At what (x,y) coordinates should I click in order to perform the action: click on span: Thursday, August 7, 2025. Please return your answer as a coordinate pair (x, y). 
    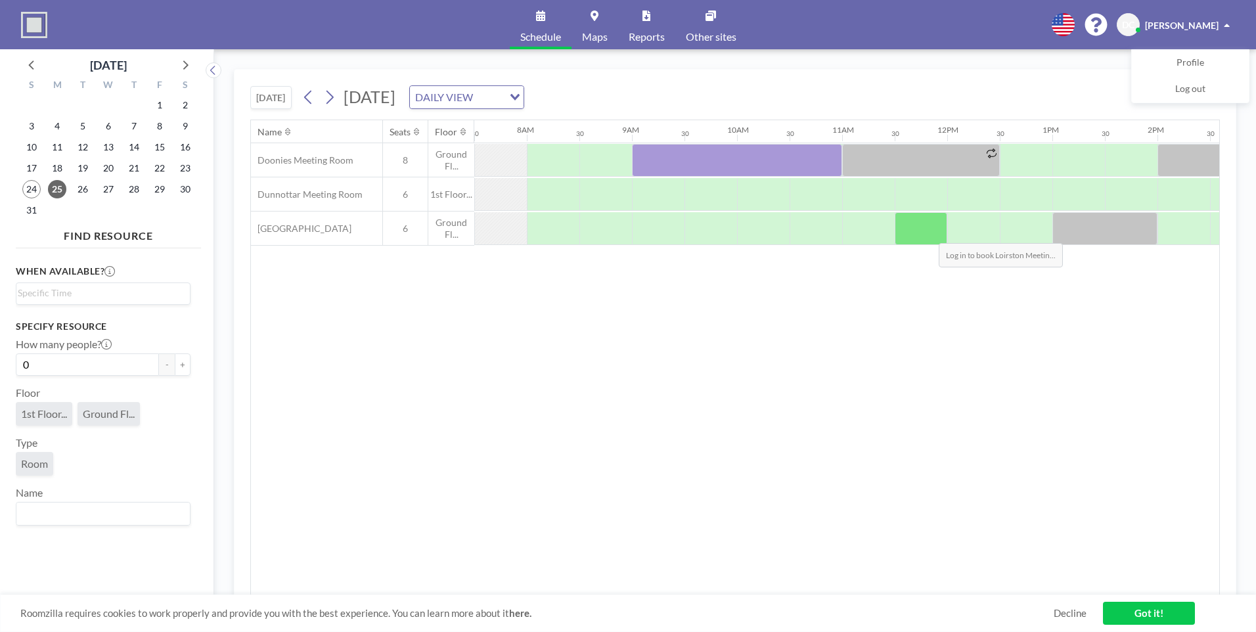
    Looking at the image, I should click on (134, 126).